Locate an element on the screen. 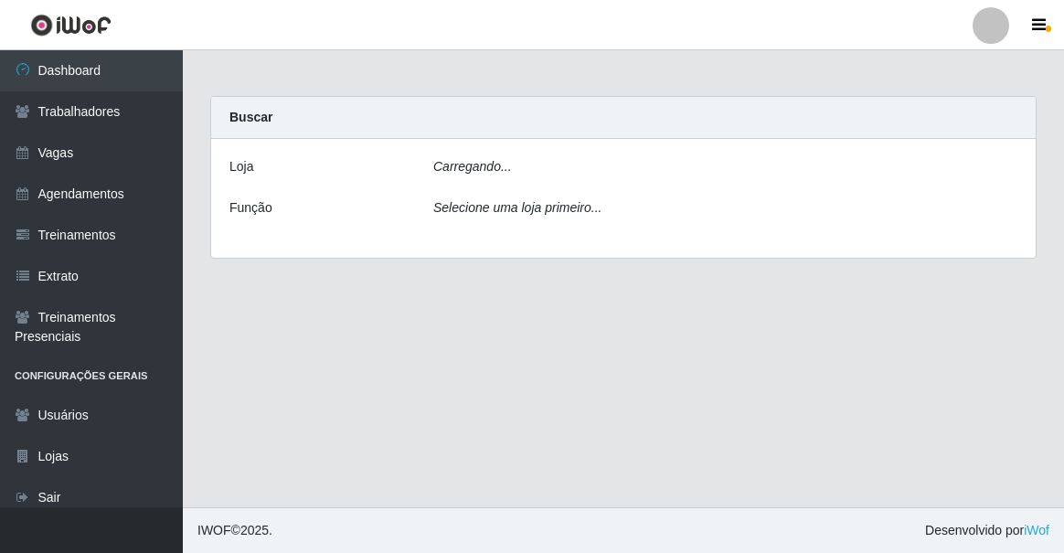 Image resolution: width=1064 pixels, height=553 pixels. span: Desenvolvido por is located at coordinates (987, 530).